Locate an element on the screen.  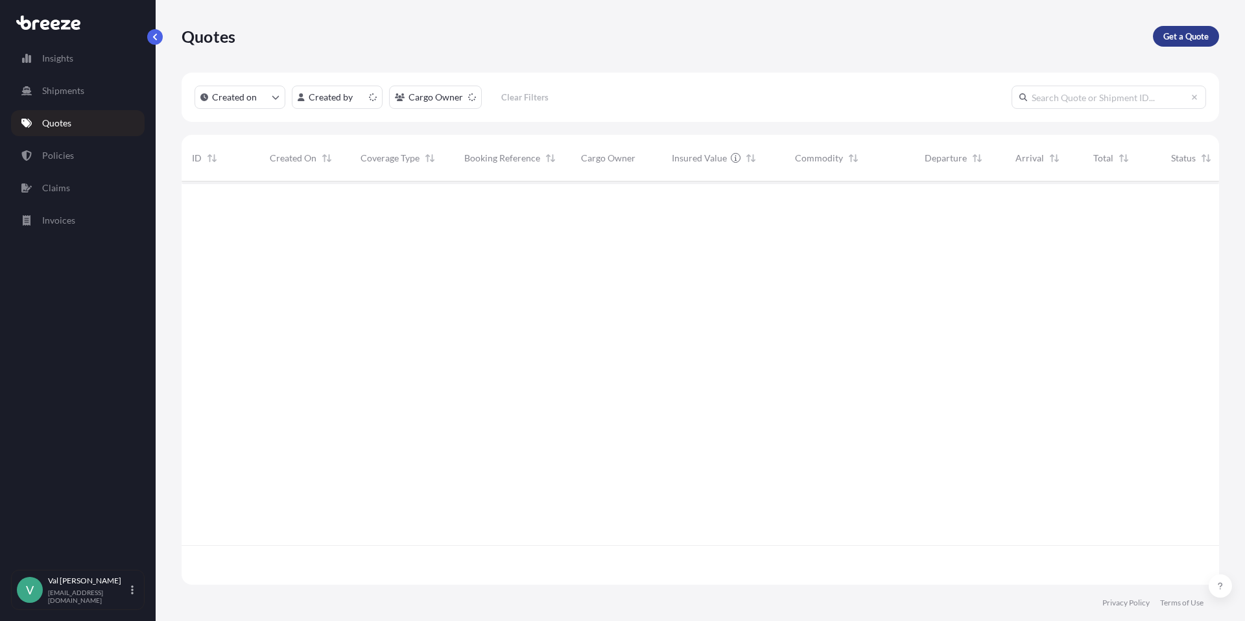
span: Commodity is located at coordinates (819, 158).